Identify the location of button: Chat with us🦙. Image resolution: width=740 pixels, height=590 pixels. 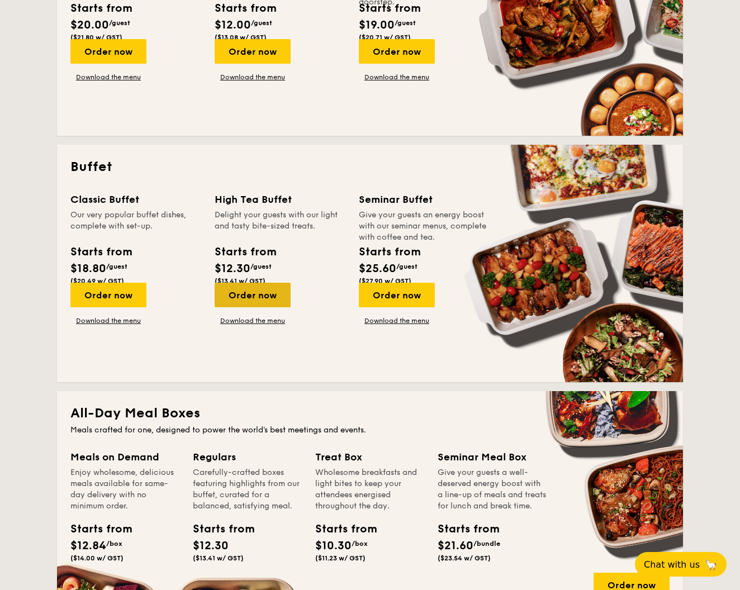
(681, 564).